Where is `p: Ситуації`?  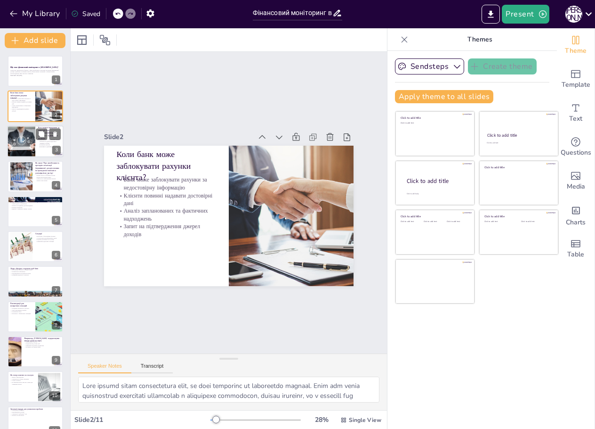
p: Ситуації is located at coordinates (48, 234).